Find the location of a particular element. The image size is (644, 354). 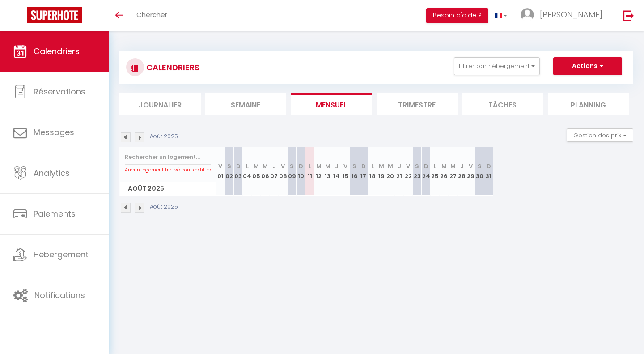

li: Tâches is located at coordinates (503, 104).